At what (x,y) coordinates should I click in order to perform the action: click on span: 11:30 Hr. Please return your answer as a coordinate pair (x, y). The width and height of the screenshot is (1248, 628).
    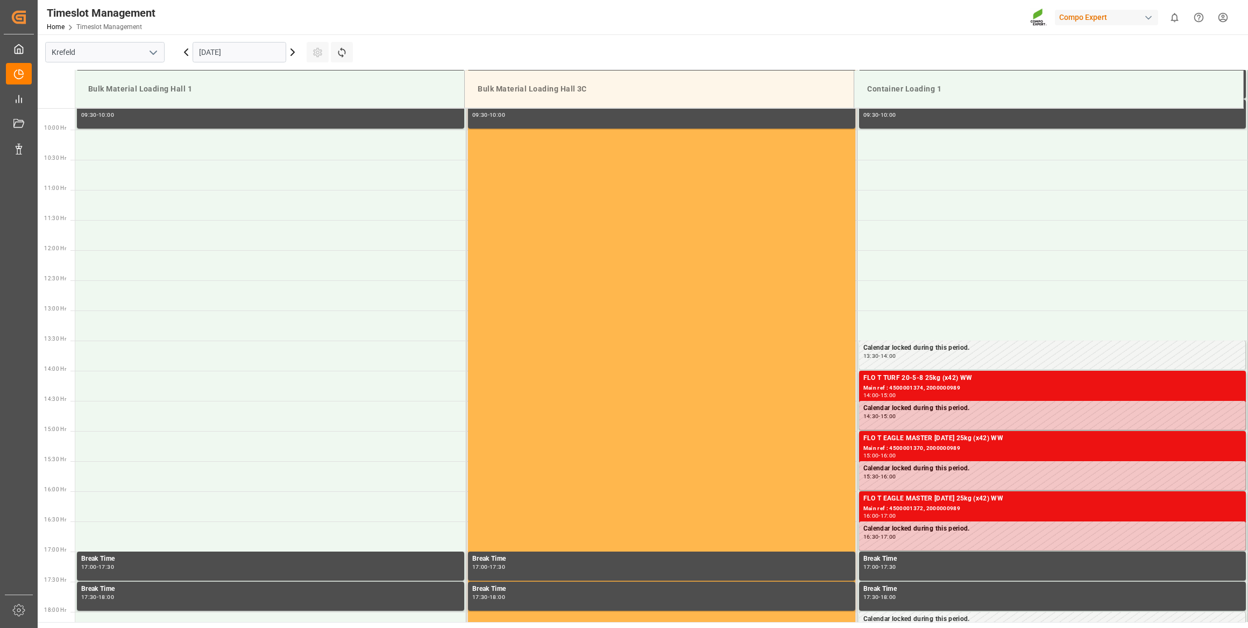
    Looking at the image, I should click on (55, 218).